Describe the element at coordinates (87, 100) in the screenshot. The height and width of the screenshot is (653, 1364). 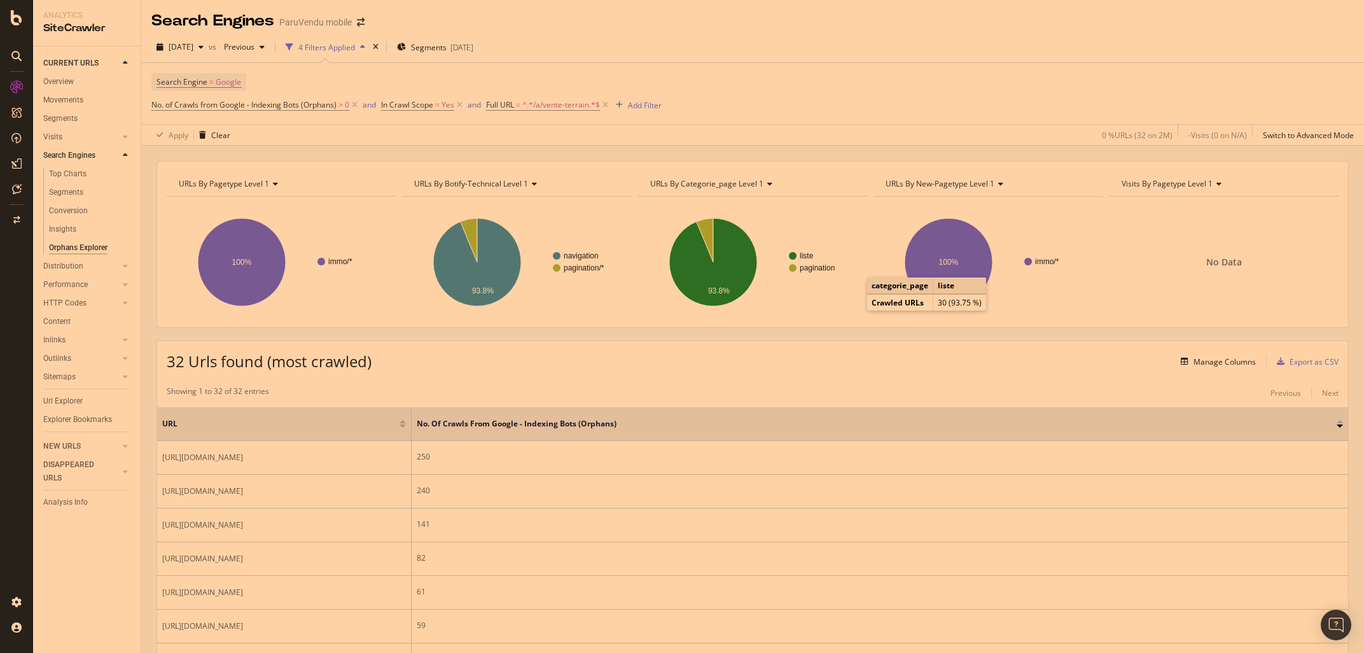
I see `a: Movements` at that location.